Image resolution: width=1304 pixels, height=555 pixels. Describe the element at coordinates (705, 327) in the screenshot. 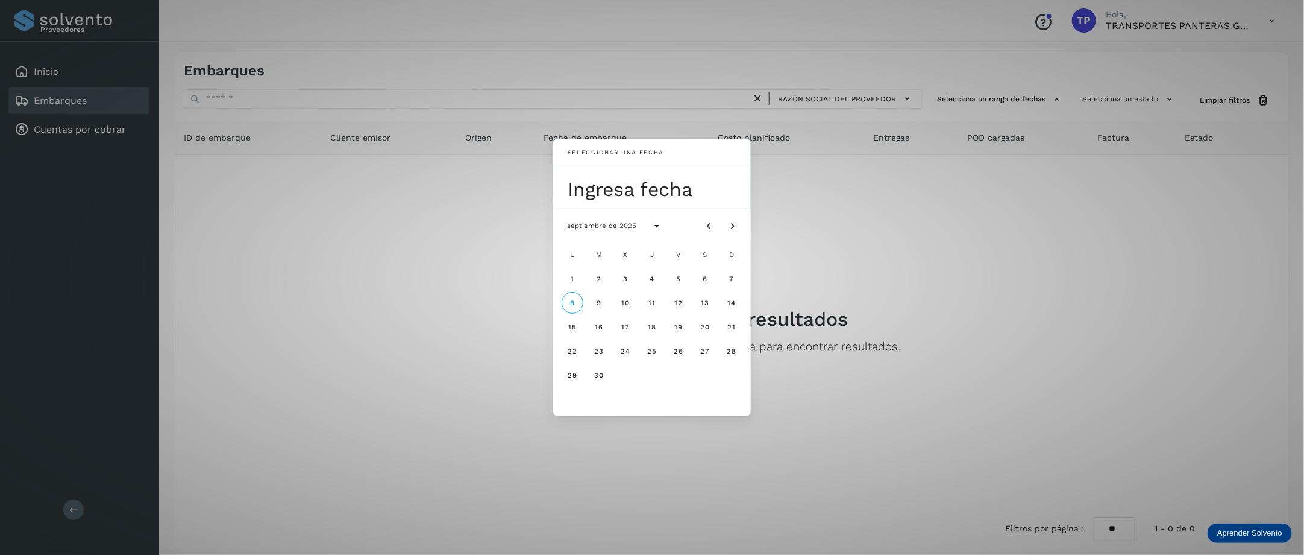

I see `button: sábado, 20 de septiembre de 2025` at that location.